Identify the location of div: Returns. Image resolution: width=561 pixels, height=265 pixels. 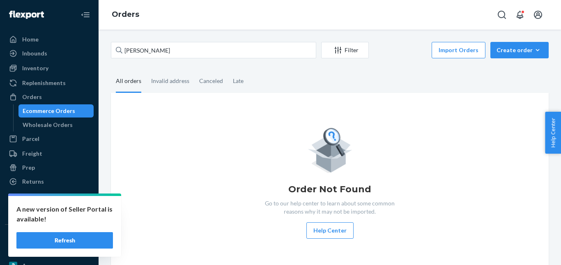
(33, 182).